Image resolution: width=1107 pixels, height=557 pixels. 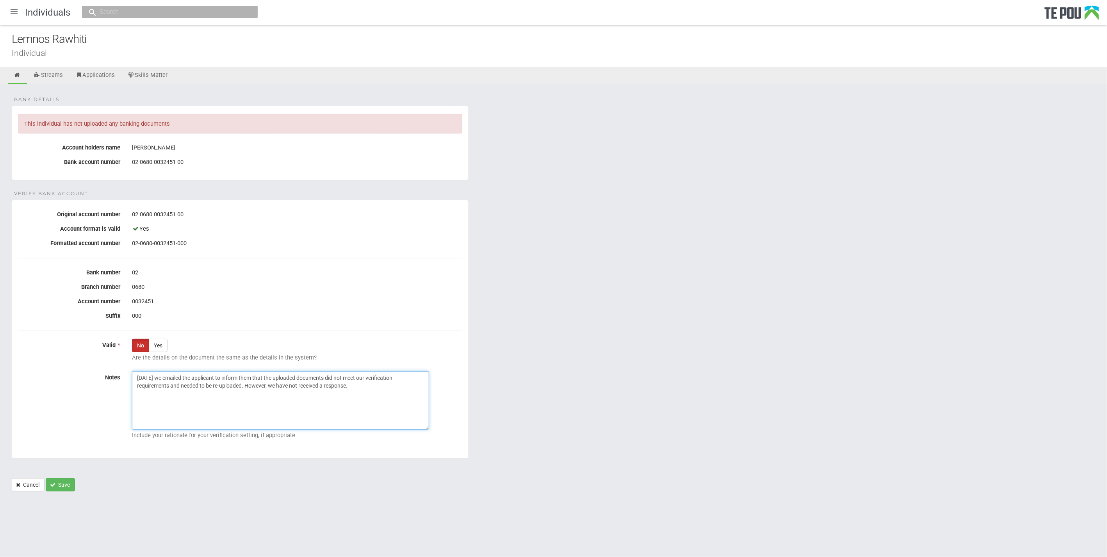 I want to click on label: Account format is valid, so click(x=69, y=227).